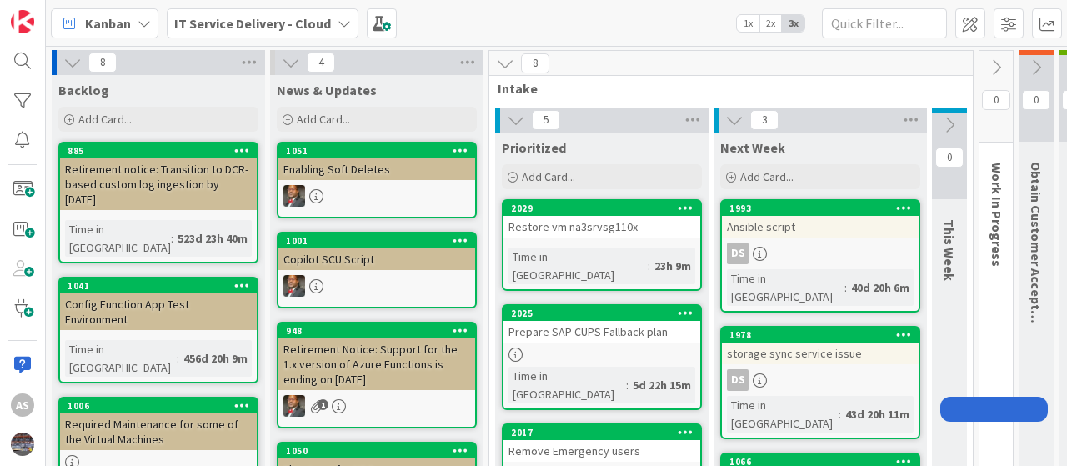  I want to click on span: Intake, so click(724, 88).